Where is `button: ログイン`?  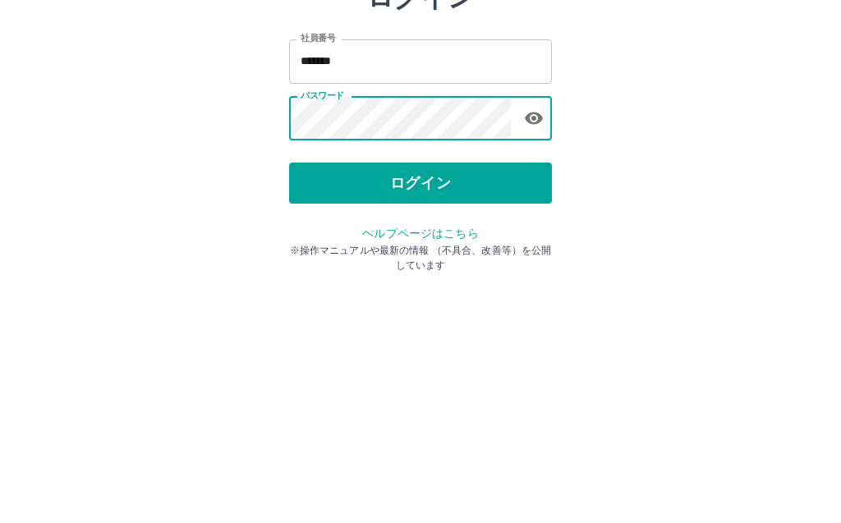 button: ログイン is located at coordinates (420, 305).